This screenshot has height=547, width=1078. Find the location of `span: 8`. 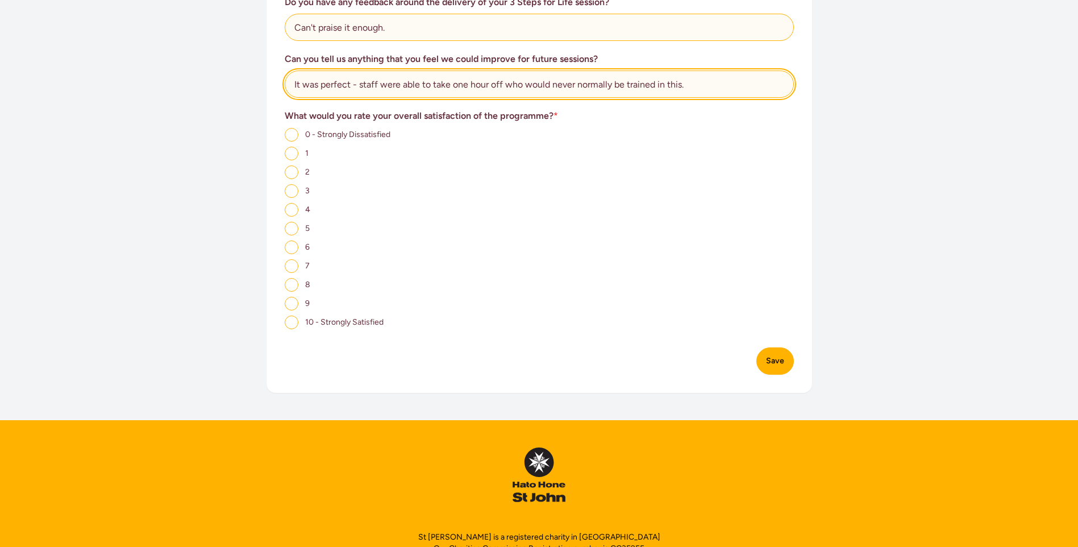

span: 8 is located at coordinates (307, 284).